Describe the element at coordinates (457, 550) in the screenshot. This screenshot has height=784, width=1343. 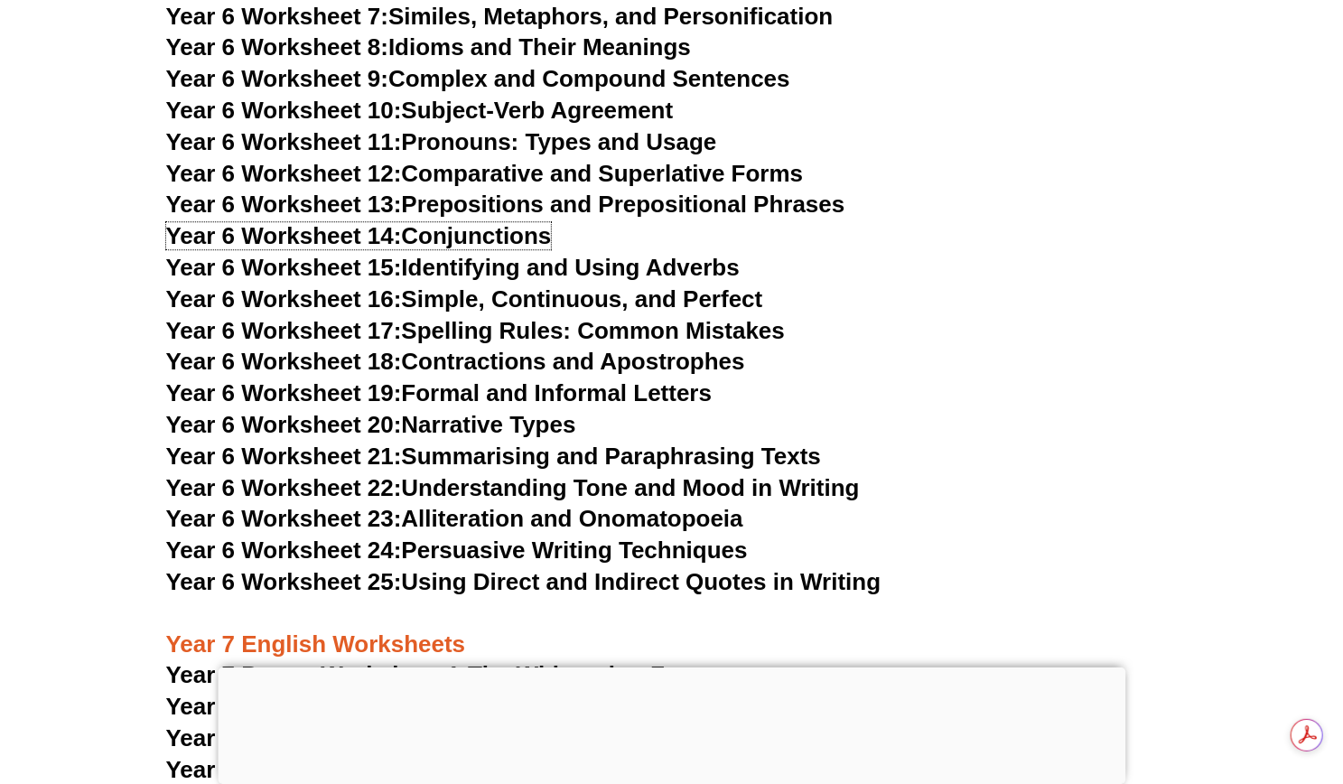
I see `a: Year 6 Worksheet 24:Persuasive Writing Techniques` at that location.